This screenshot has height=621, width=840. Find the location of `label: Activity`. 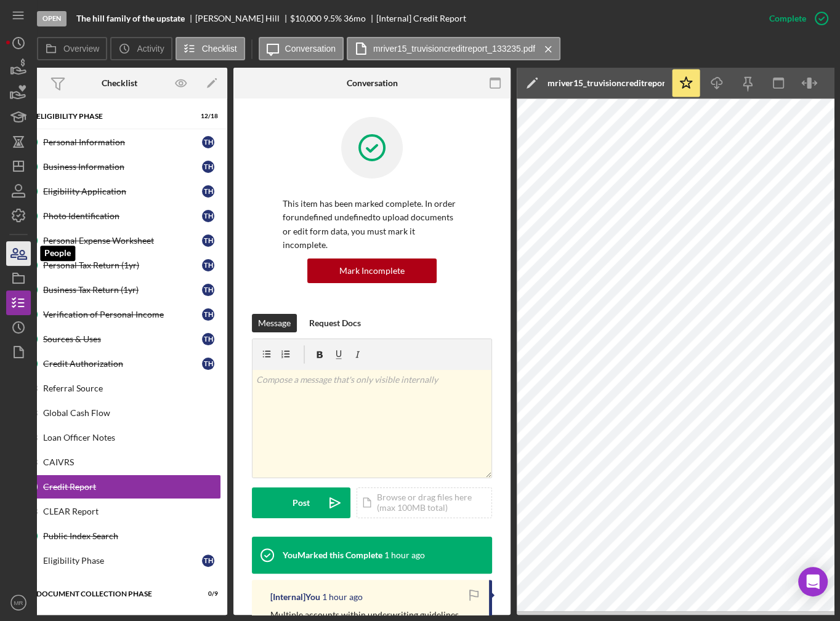

label: Activity is located at coordinates (150, 49).